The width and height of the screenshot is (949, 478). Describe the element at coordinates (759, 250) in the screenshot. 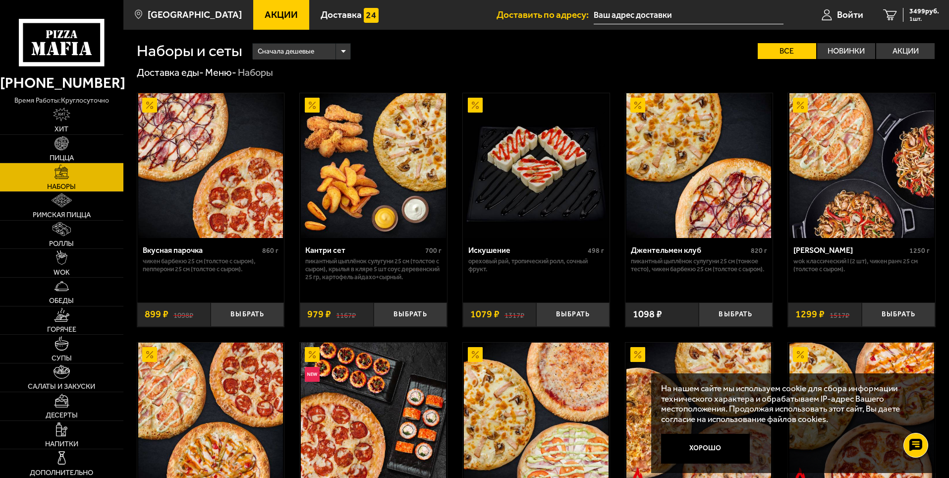

I see `span: 820 г` at that location.